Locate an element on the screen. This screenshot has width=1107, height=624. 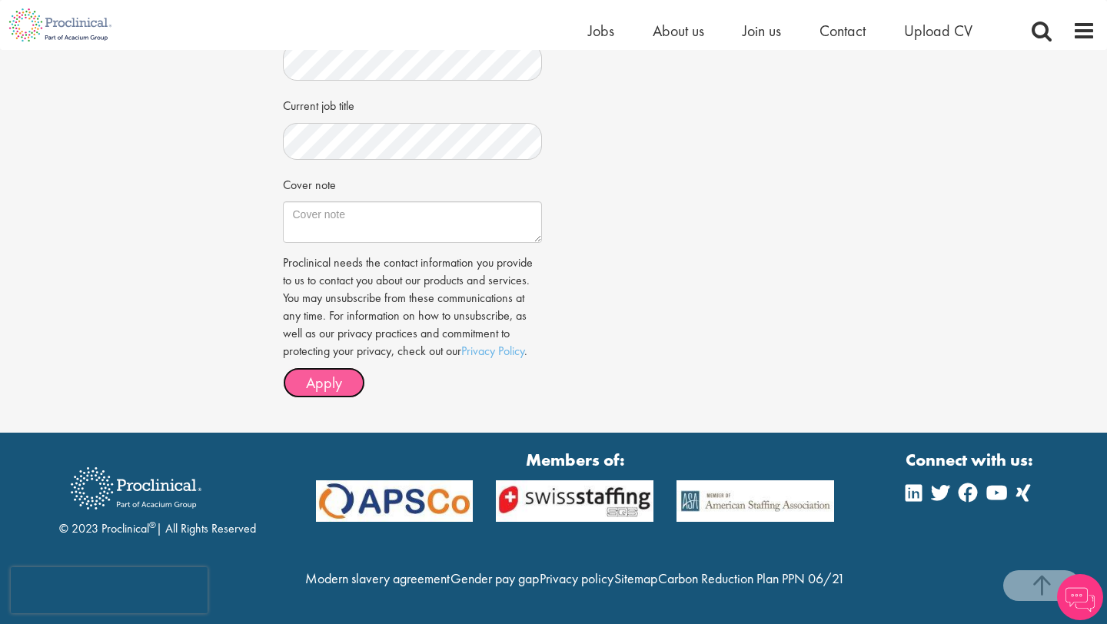
p: Proclinical needs the contact information you provide to us to contact you about our products and... is located at coordinates (413, 307).